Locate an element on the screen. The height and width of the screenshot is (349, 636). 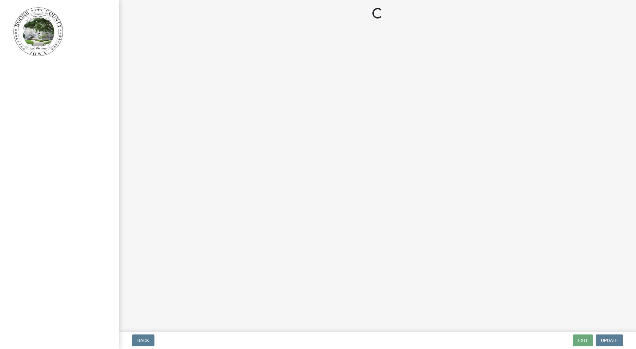
span: Back is located at coordinates (143, 341).